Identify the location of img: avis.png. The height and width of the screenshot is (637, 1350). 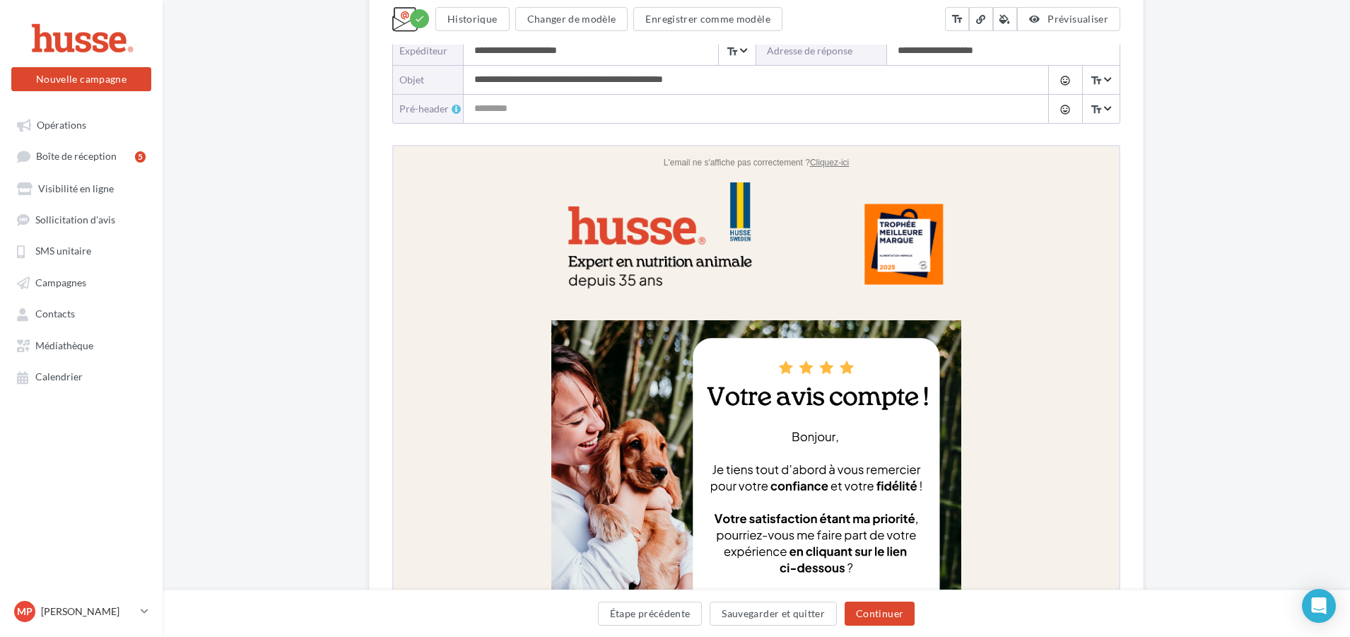
(363, 366).